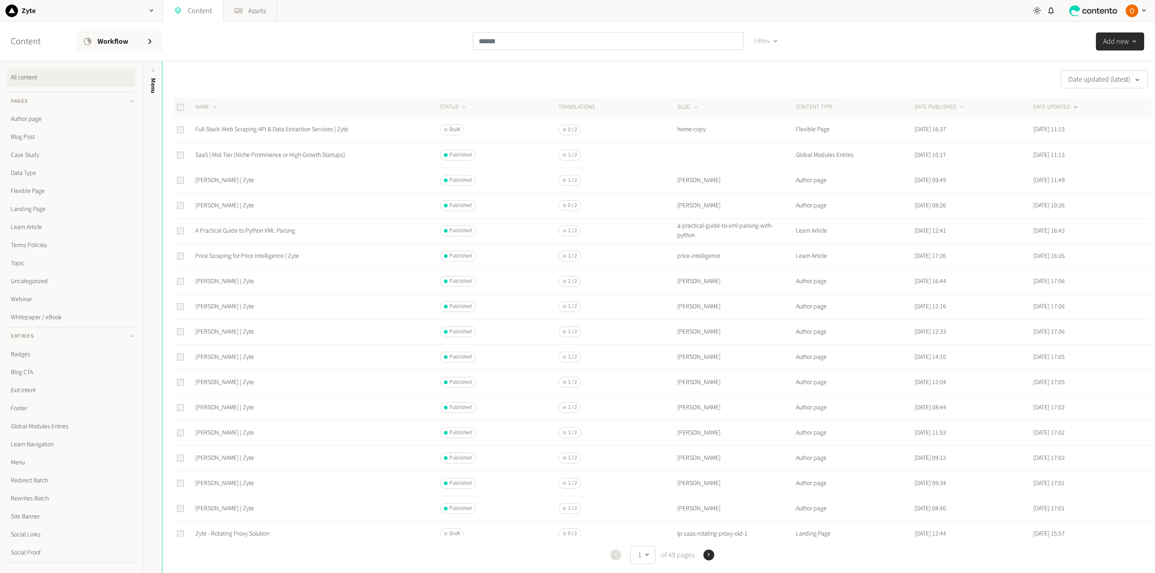  I want to click on button: Date updated (latest), so click(1104, 79).